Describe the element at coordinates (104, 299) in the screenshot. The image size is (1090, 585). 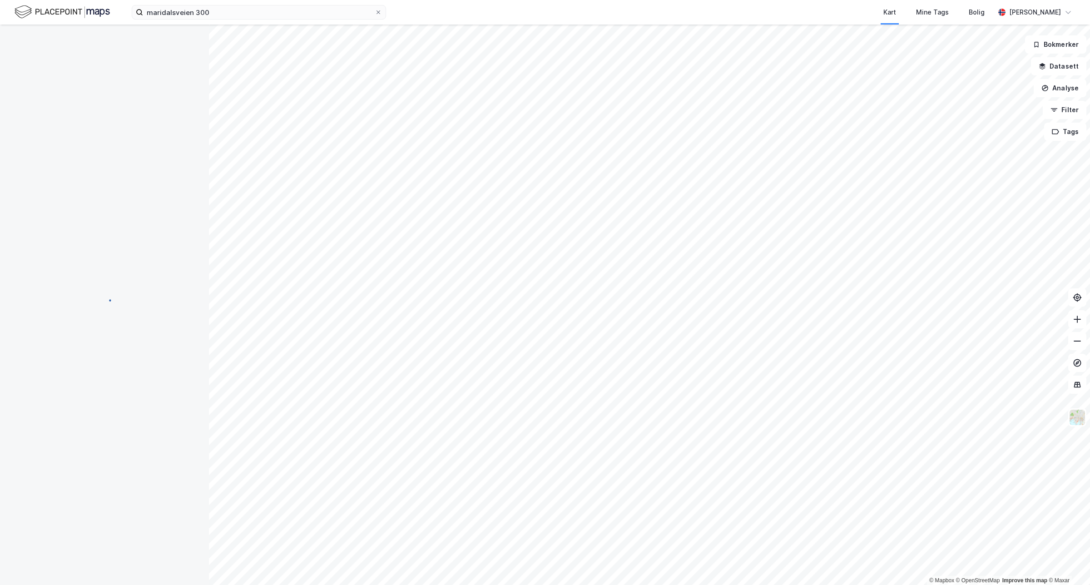
I see `img: spinner.a6d8c91a73a9ac5275cf975e30b51cfb.svg` at that location.